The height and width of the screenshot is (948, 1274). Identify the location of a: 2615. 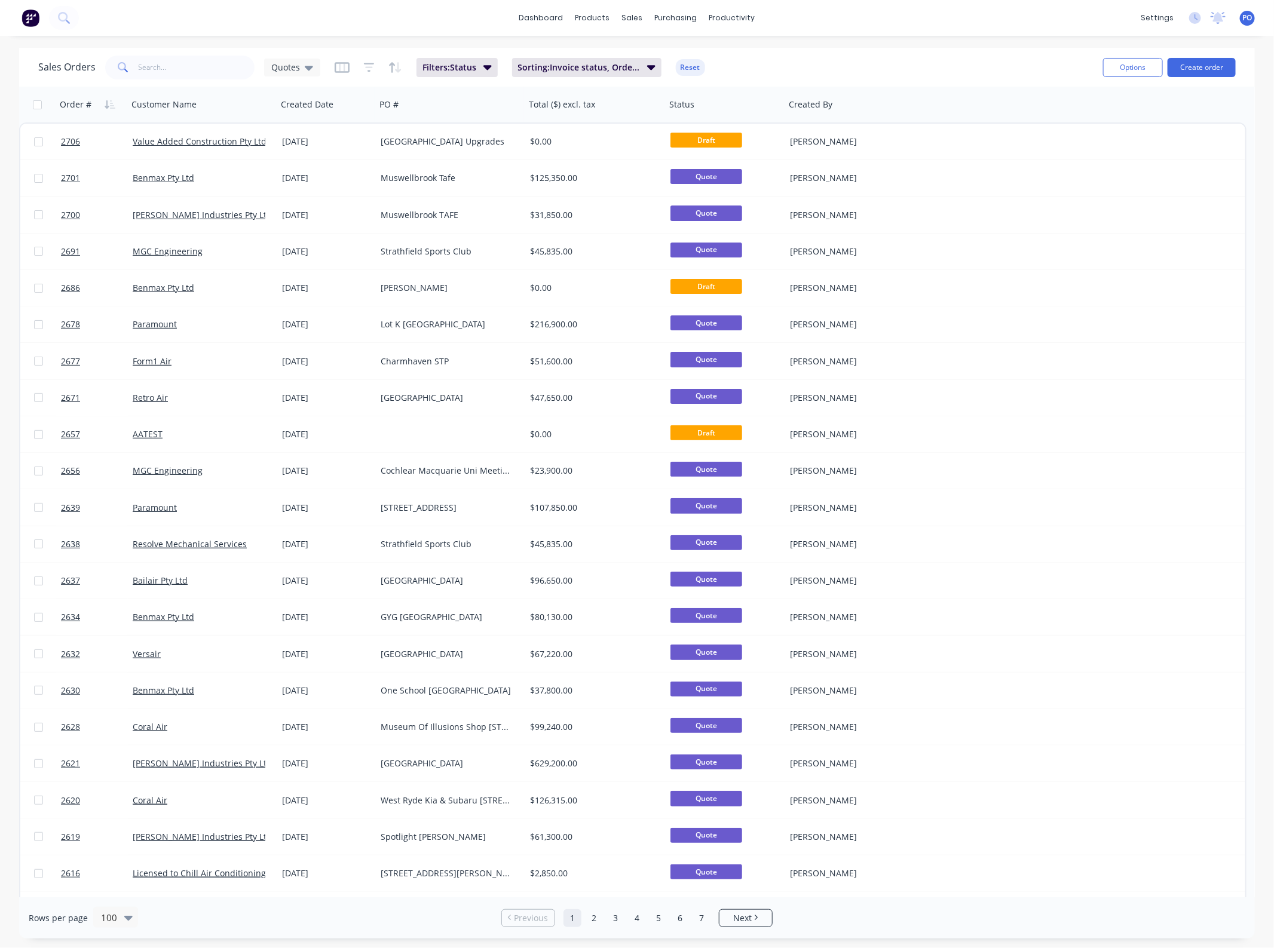
(97, 910).